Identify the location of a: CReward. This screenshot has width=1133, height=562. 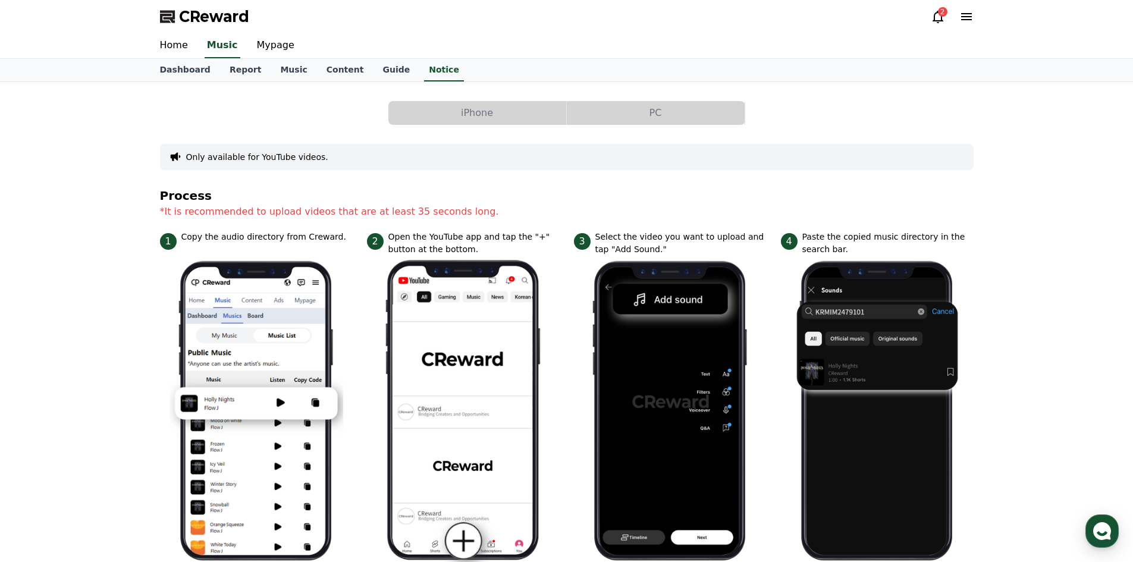
(205, 17).